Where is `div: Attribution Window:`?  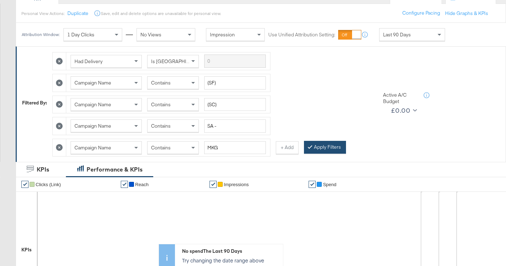
div: Attribution Window: is located at coordinates (41, 35).